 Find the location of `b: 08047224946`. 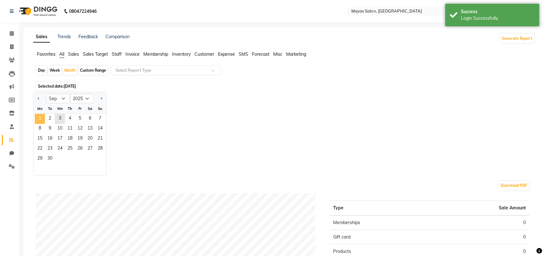

b: 08047224946 is located at coordinates (83, 11).